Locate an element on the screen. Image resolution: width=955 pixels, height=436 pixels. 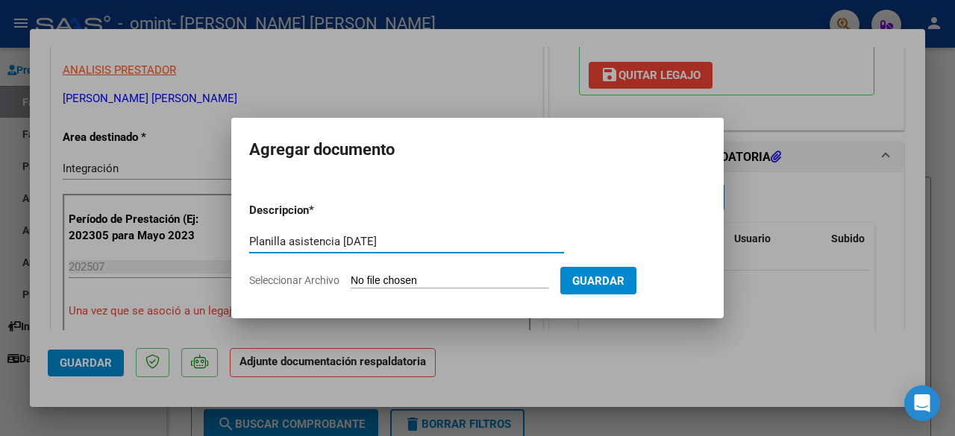
div: Open Intercom Messenger is located at coordinates (922, 403).